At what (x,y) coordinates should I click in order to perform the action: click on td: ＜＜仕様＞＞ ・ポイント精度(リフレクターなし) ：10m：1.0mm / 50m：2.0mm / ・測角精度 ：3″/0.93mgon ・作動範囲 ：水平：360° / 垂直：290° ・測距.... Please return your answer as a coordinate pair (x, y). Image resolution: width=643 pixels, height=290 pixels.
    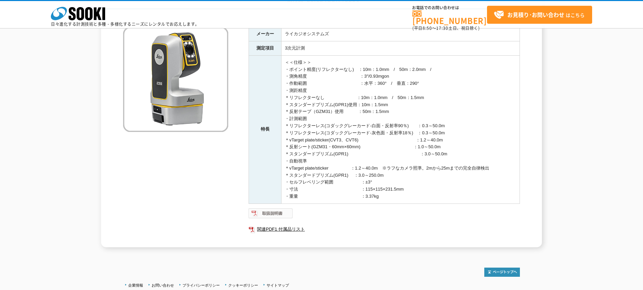
    Looking at the image, I should click on (400, 129).